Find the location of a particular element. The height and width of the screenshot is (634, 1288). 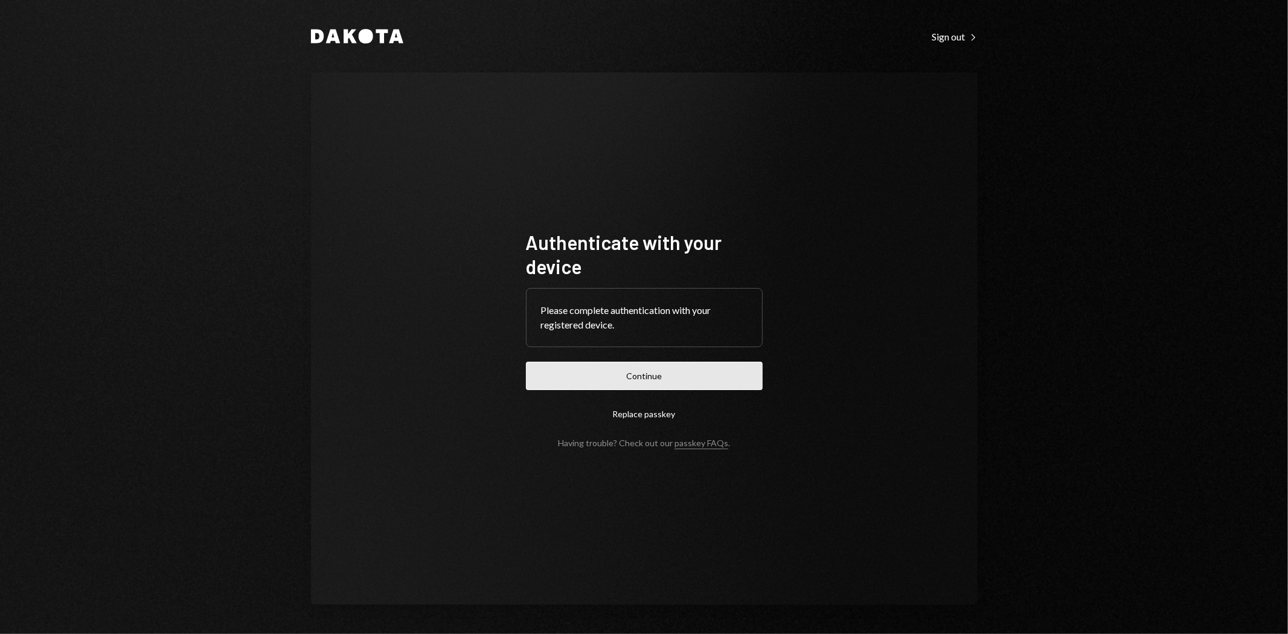

a: Sign out is located at coordinates (955, 36).